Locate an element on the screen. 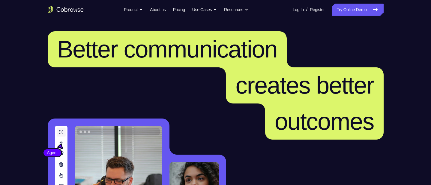  a: Pricing is located at coordinates (179, 10).